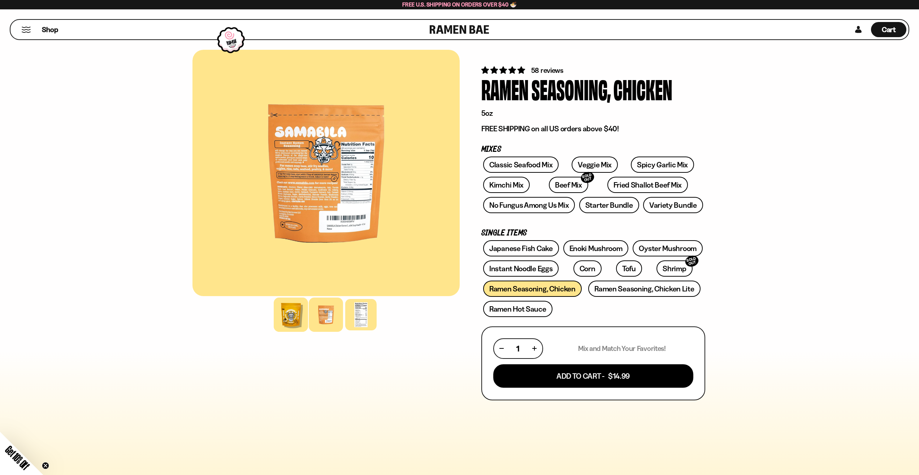 Image resolution: width=919 pixels, height=475 pixels. What do you see at coordinates (593, 129) in the screenshot?
I see `p: FREE SHIPPING on all US orders above $40!` at bounding box center [593, 129].